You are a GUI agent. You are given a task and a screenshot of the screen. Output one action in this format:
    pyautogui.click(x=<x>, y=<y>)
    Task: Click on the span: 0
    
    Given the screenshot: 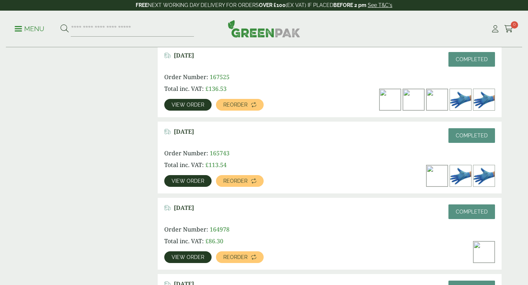 What is the action you would take?
    pyautogui.click(x=515, y=25)
    